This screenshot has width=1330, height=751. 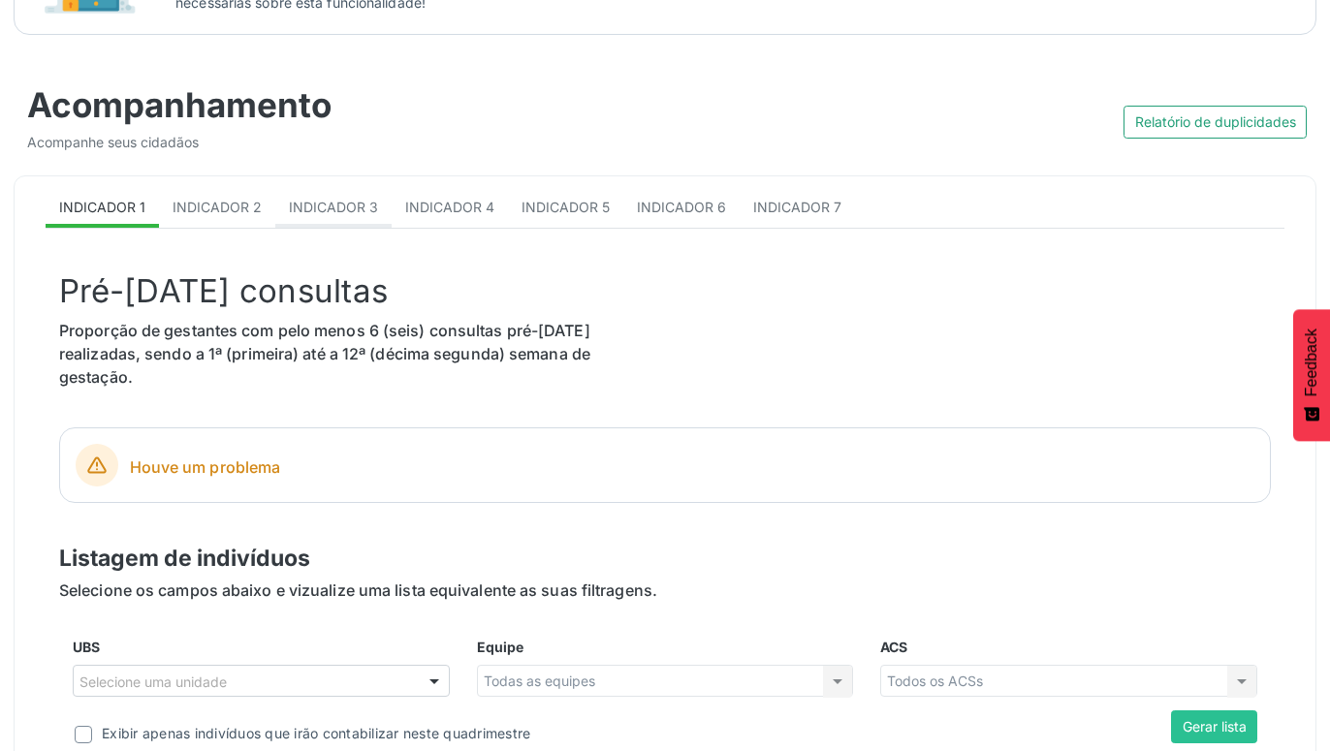 I want to click on span: Houve um problema, so click(x=692, y=467).